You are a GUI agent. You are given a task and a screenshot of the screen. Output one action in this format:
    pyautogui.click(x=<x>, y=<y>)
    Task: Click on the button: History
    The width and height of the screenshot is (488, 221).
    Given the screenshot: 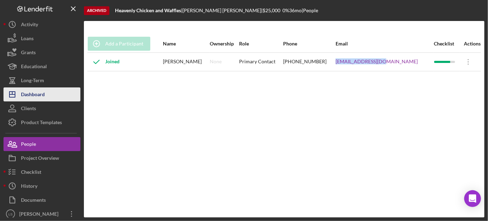 What is the action you would take?
    pyautogui.click(x=42, y=186)
    